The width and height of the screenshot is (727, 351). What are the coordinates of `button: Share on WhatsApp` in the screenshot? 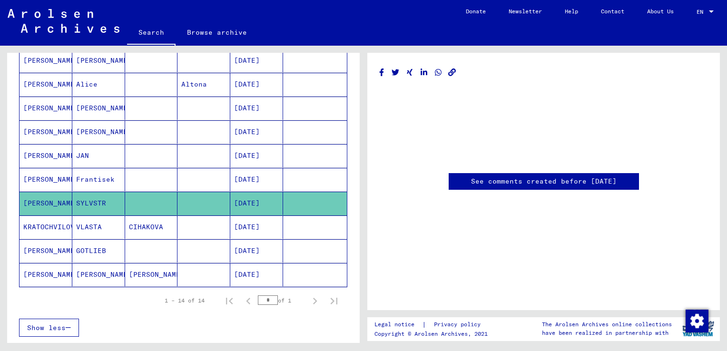 It's located at (438, 72).